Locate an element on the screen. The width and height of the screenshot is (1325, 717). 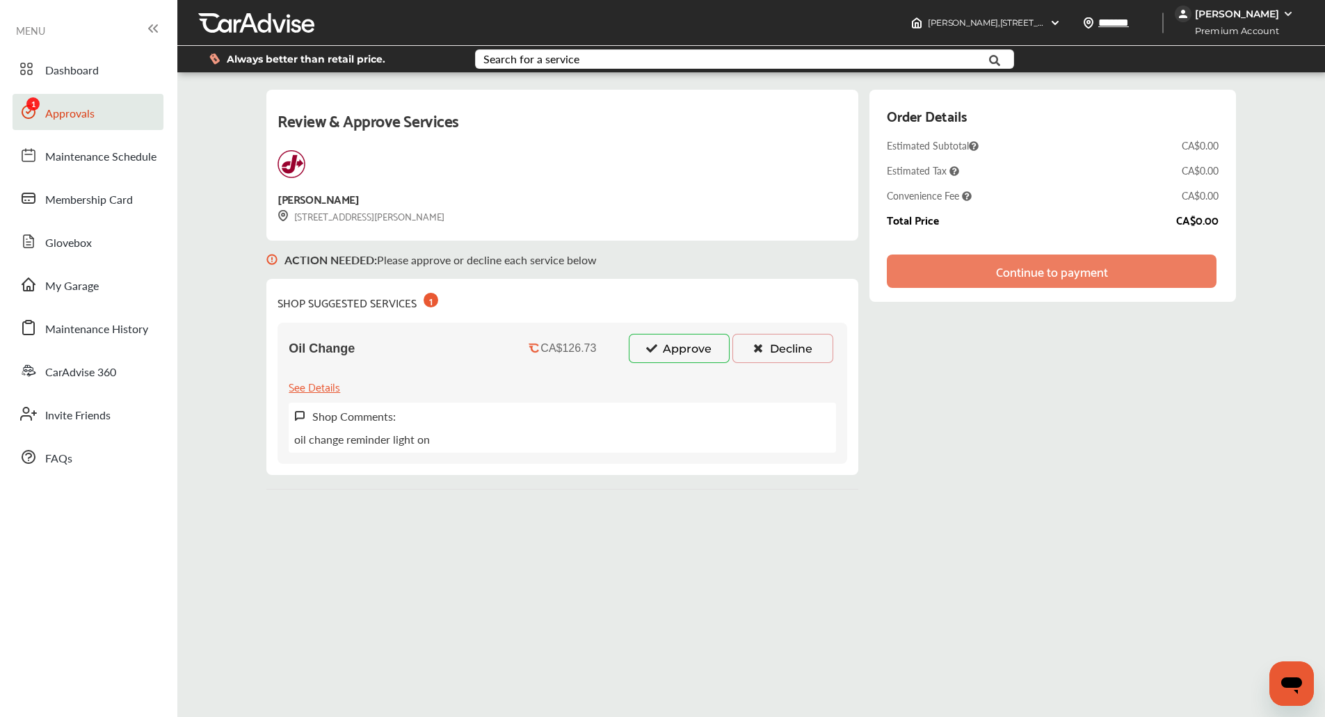
img: WGsFRI8htEPBVLJbROoPRyZpYNWhNONpIPPETTm6eUC0GeLEiAAAAAElFTkSuQmCC is located at coordinates (1288, 14).